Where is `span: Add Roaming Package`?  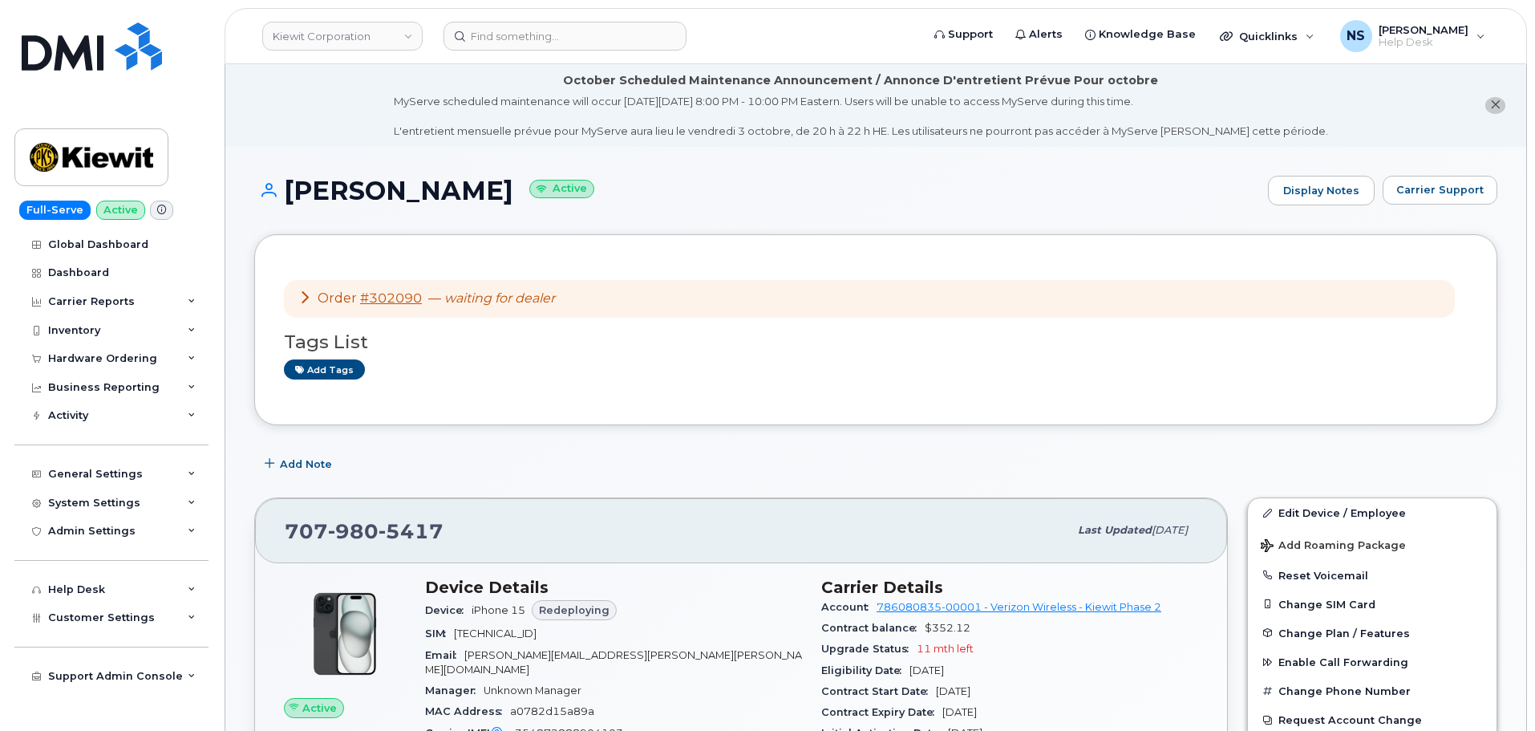 span: Add Roaming Package is located at coordinates (1333, 546).